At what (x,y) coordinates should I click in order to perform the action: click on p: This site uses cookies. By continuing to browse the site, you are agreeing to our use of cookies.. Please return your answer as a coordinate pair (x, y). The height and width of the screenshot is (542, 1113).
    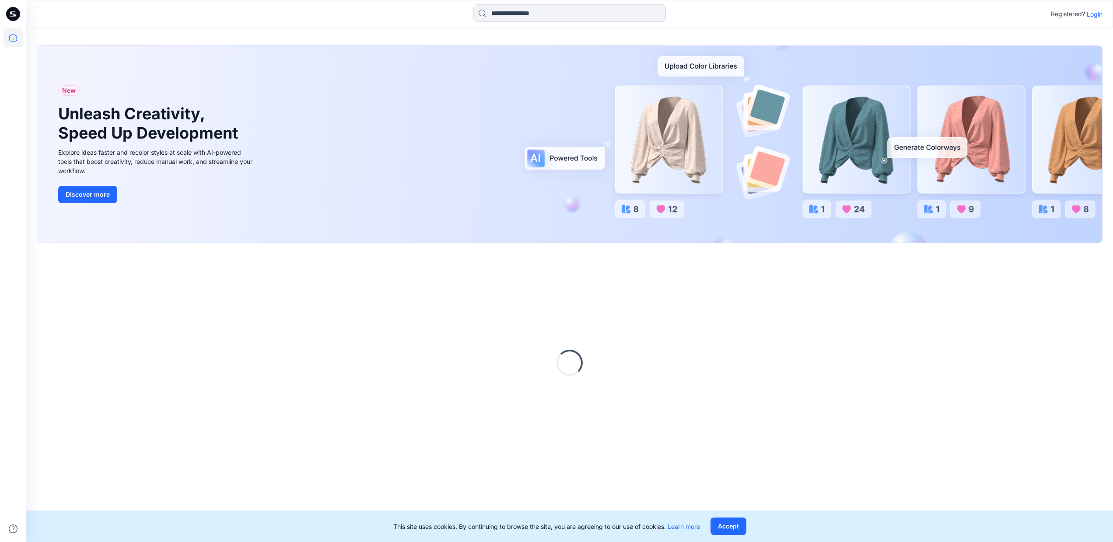
    Looking at the image, I should click on (546, 527).